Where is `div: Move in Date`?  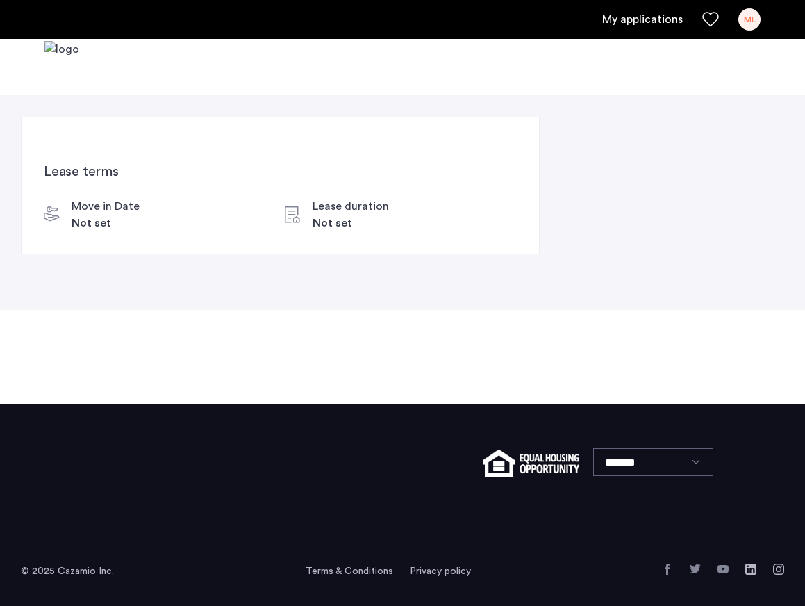
div: Move in Date is located at coordinates (106, 206).